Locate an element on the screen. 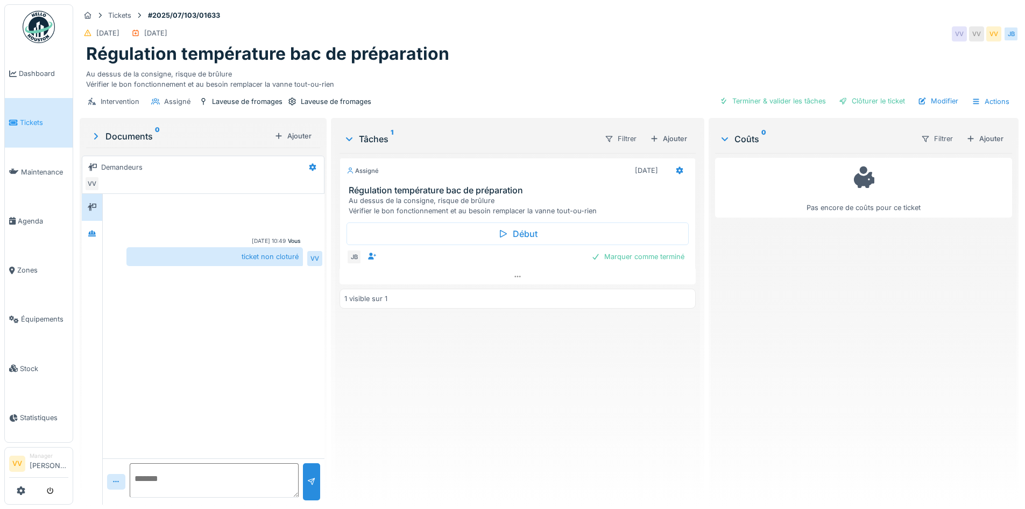 The height and width of the screenshot is (509, 1025). span: Maintenance is located at coordinates (45, 172).